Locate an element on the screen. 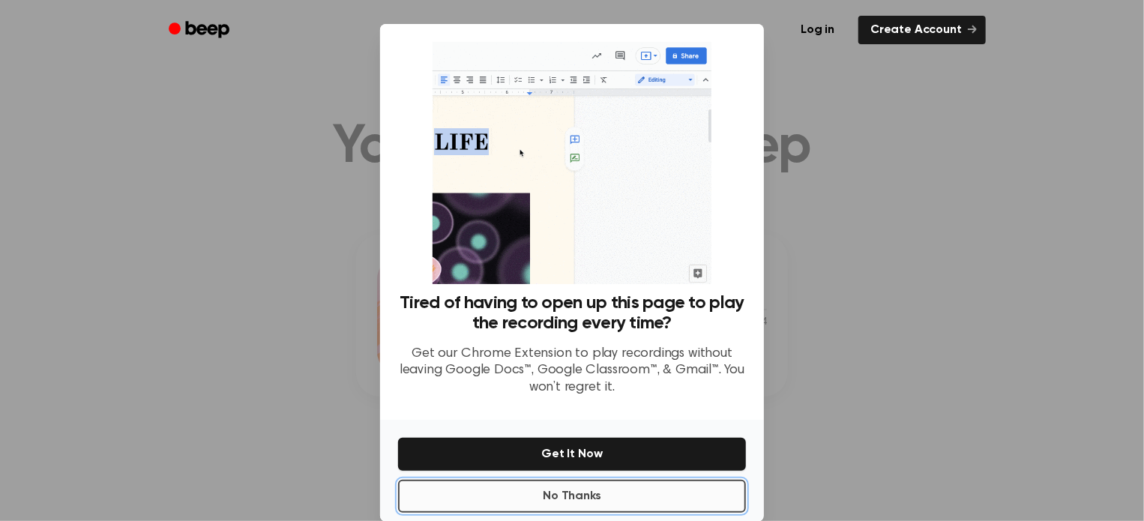 This screenshot has width=1144, height=521. a: Create Account is located at coordinates (922, 30).